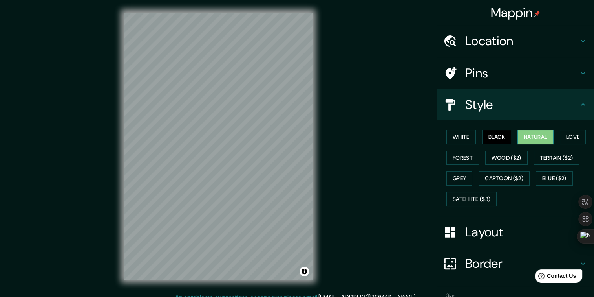 The width and height of the screenshot is (594, 297). I want to click on h4: Layout, so click(522, 232).